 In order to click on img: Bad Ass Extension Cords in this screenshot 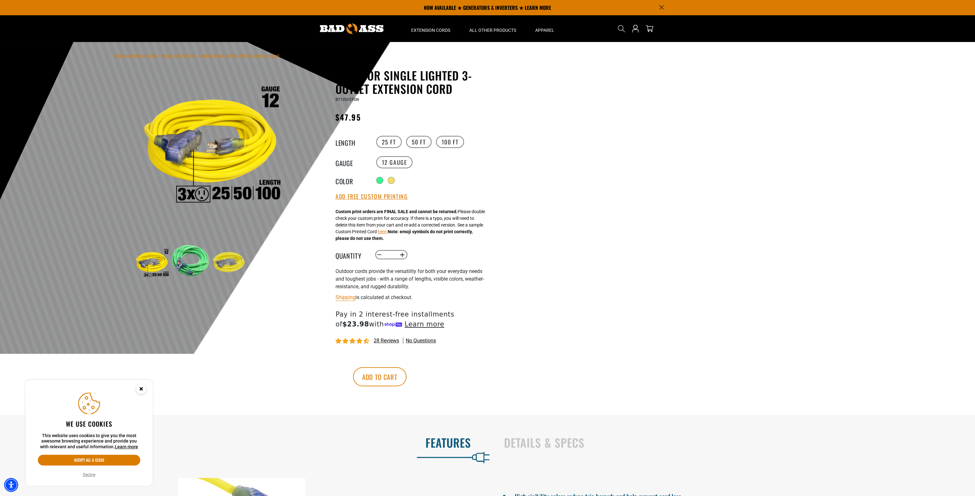, I will do `click(352, 29)`.